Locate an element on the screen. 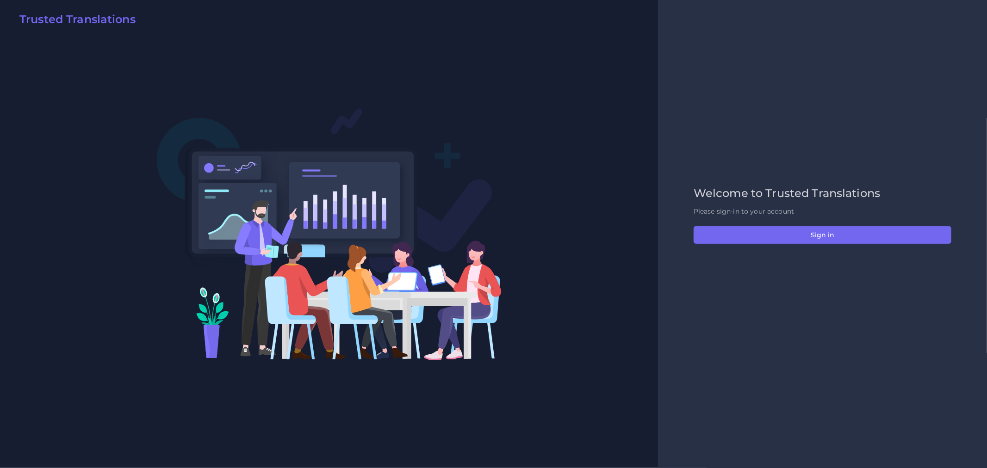 This screenshot has width=987, height=468. button: Sign in is located at coordinates (822, 235).